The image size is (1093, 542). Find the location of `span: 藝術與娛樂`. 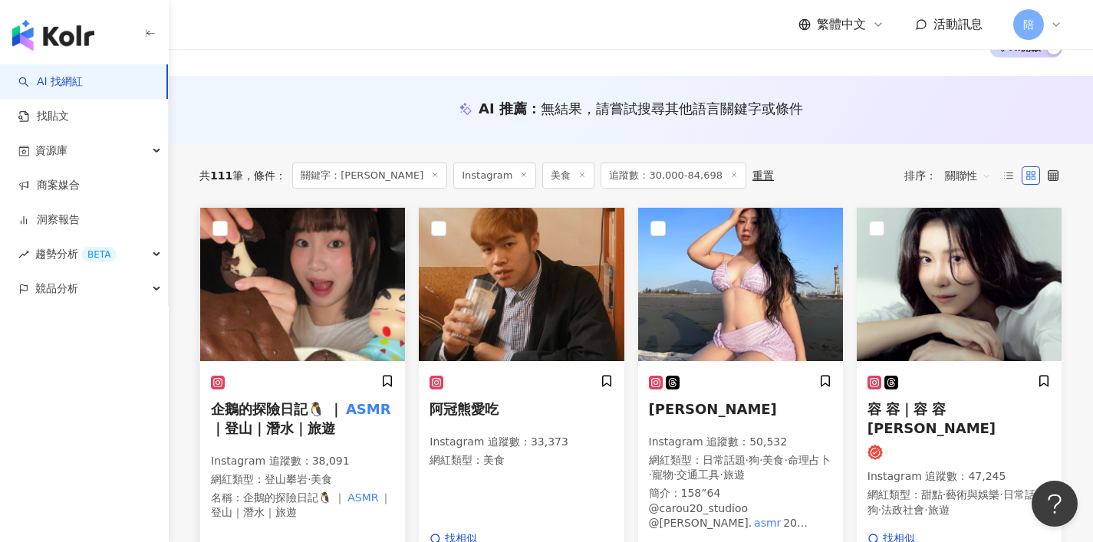

span: 藝術與娛樂 is located at coordinates (972, 495).